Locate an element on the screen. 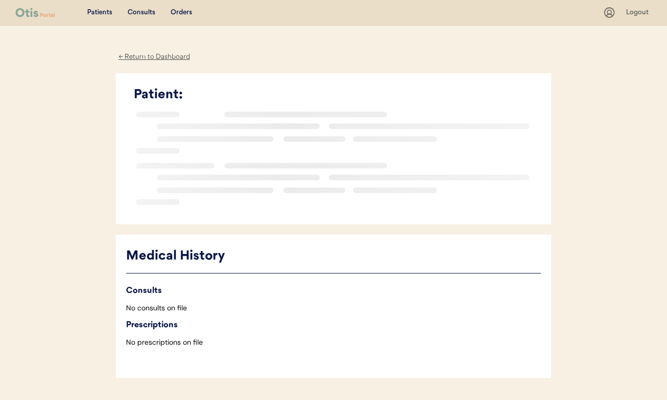 This screenshot has width=667, height=400. div: ← Return to Dashboard is located at coordinates (154, 57).